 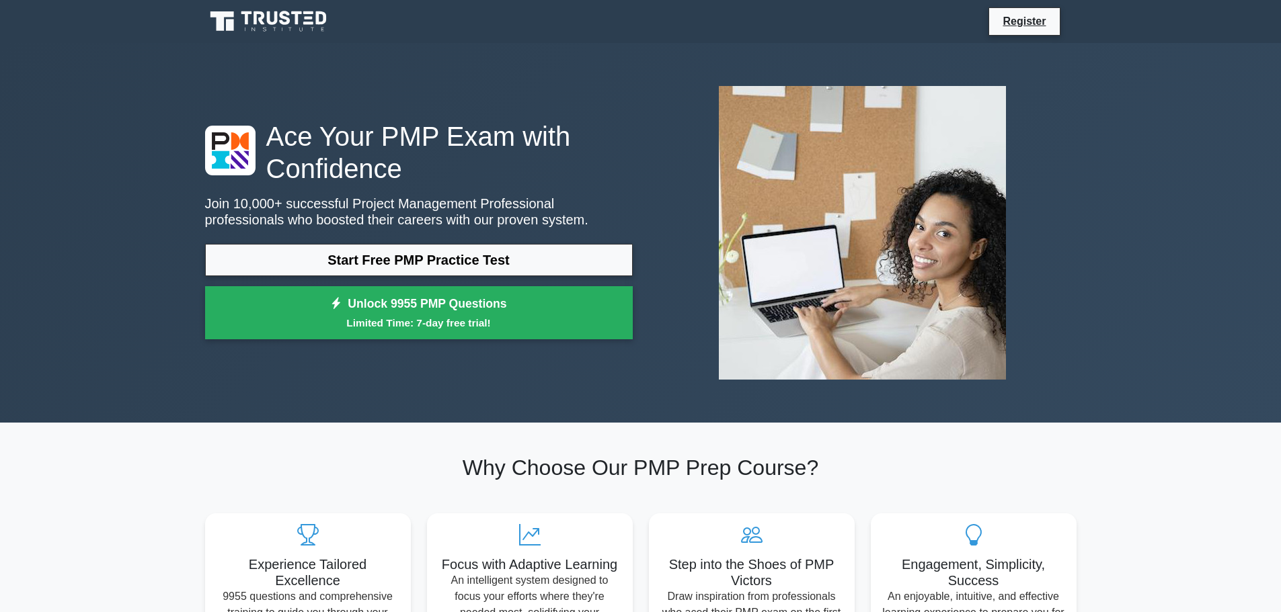 I want to click on h2: Why Choose Our PMP Prep Course?, so click(x=641, y=468).